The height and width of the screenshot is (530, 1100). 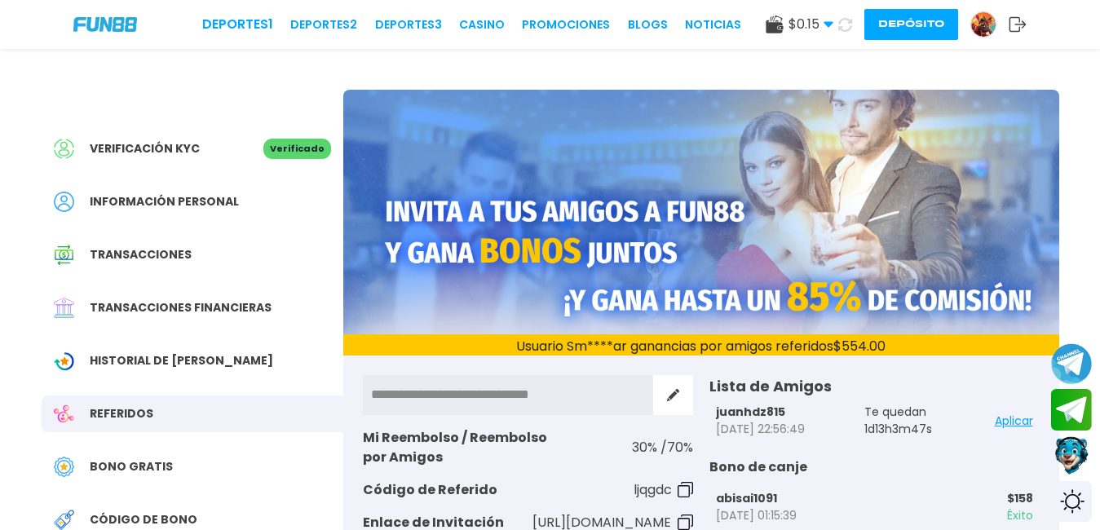 What do you see at coordinates (64, 519) in the screenshot?
I see `img: Redeem Bonus` at bounding box center [64, 519].